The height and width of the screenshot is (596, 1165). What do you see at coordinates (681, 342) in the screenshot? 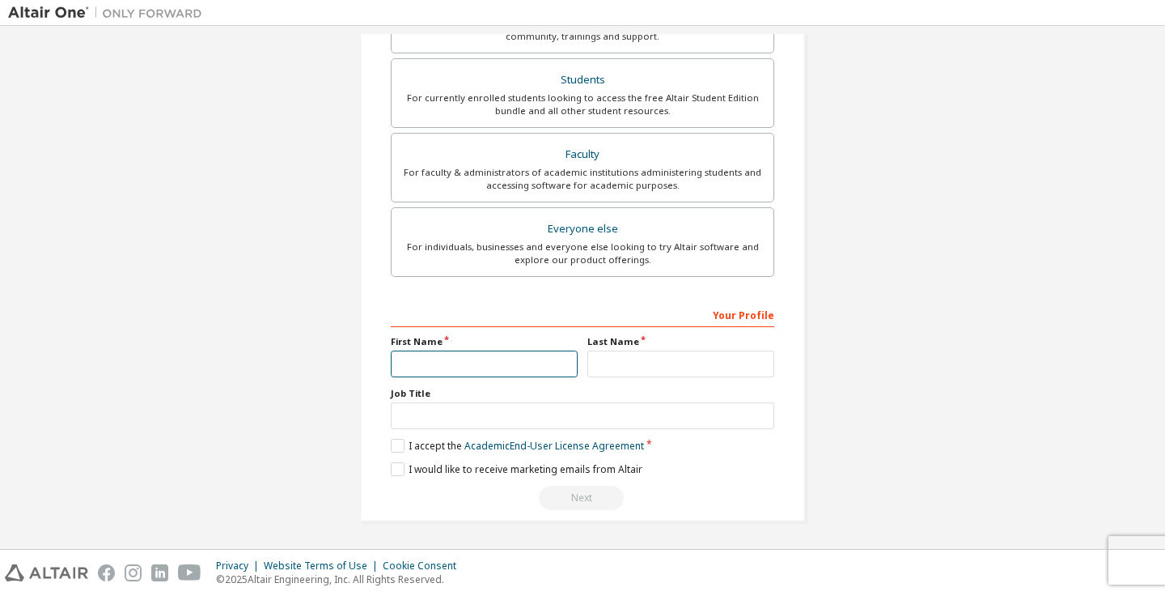
I see `label: Last Name` at bounding box center [681, 342].